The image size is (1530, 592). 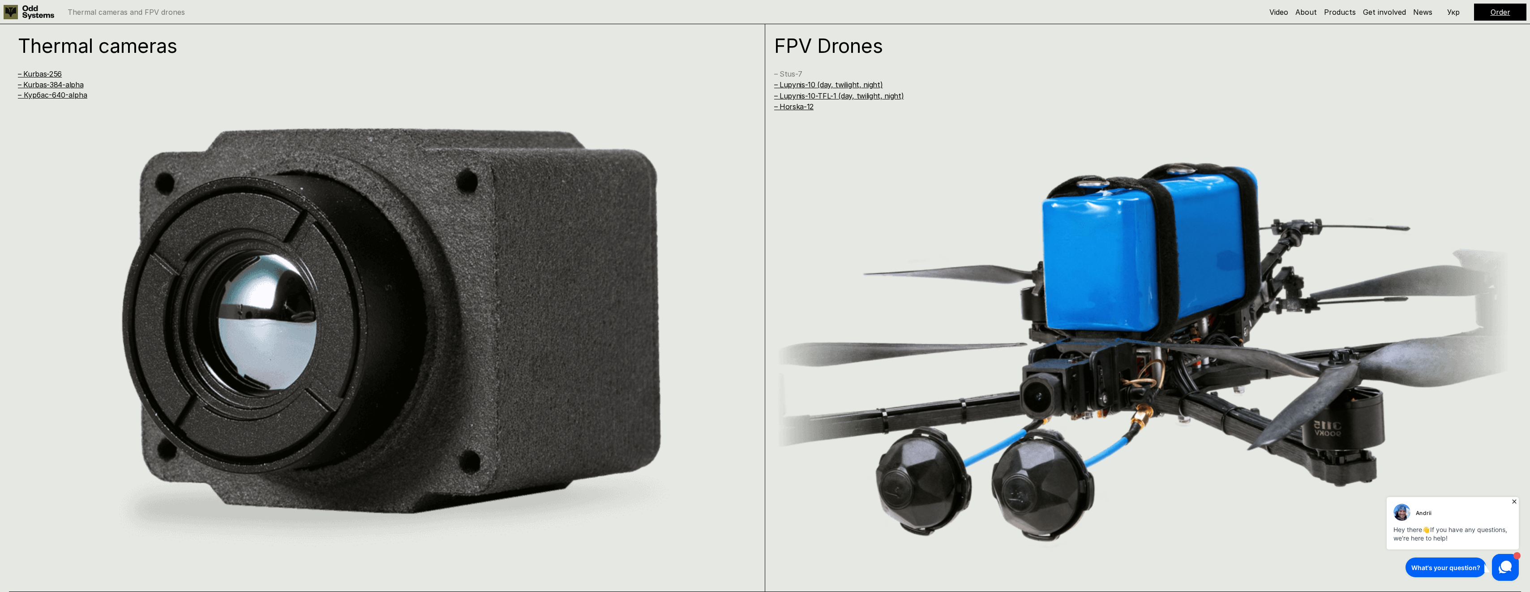 What do you see at coordinates (1453, 12) in the screenshot?
I see `p: Укр` at bounding box center [1453, 12].